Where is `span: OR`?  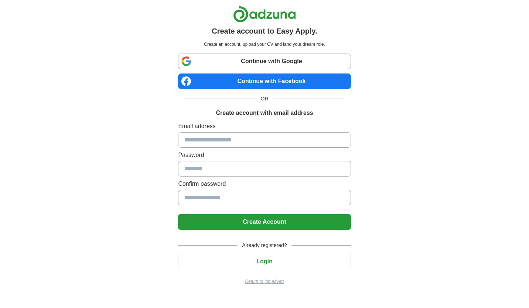
span: OR is located at coordinates (264, 99).